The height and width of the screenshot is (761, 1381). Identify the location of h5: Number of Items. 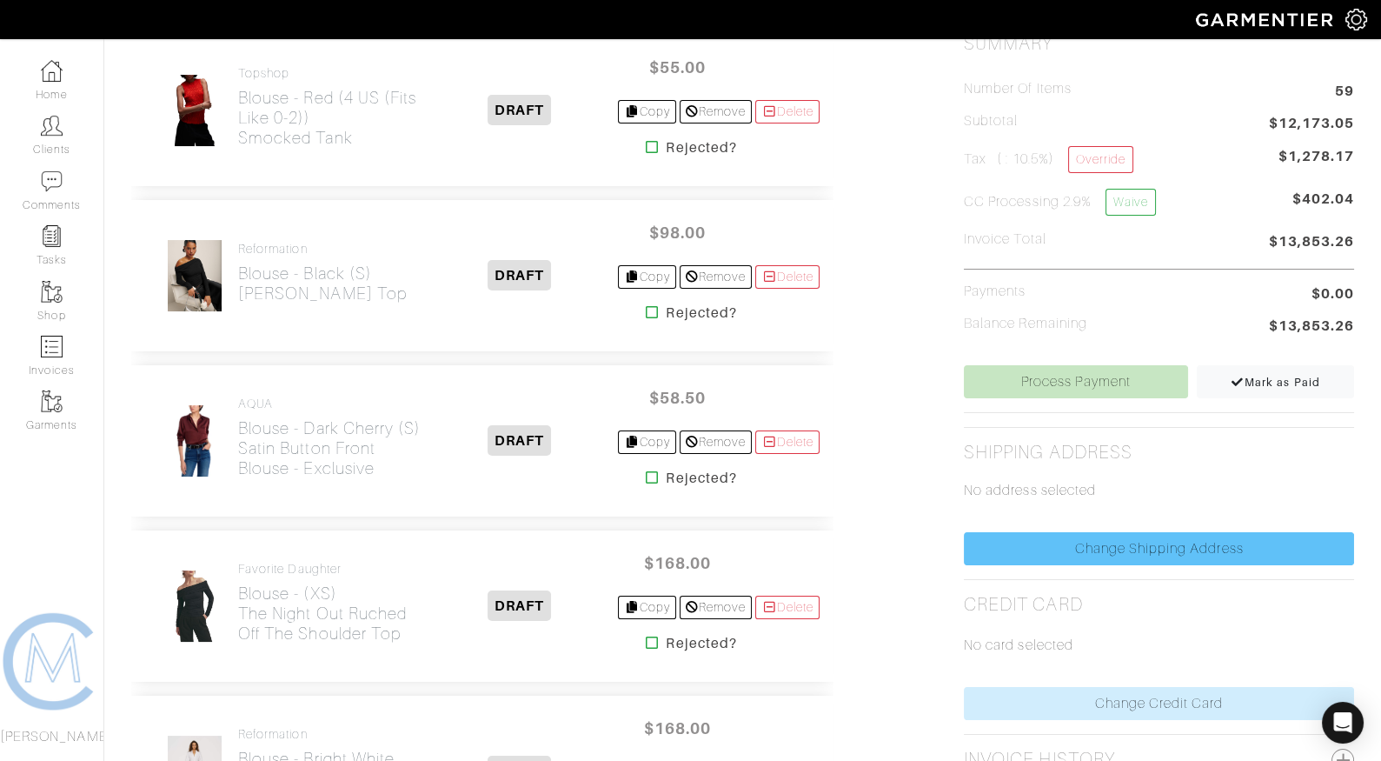
(1018, 89).